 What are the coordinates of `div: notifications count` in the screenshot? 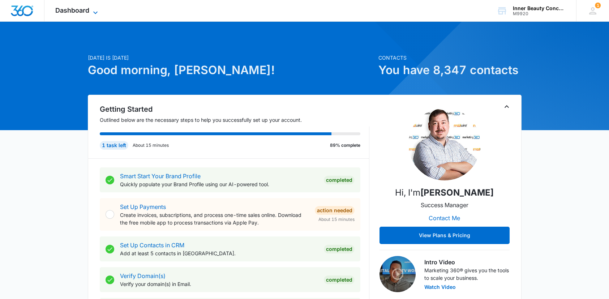 It's located at (598, 5).